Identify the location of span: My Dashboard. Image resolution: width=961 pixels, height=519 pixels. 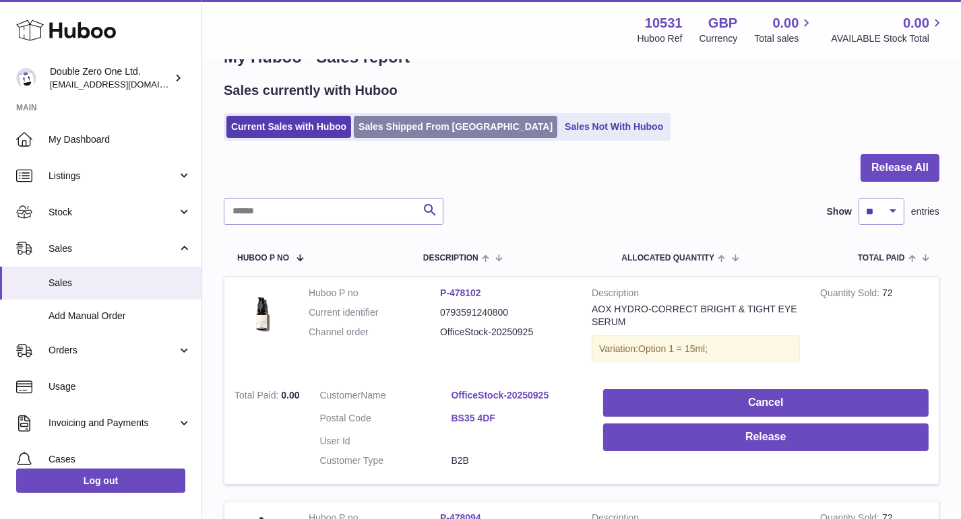
(120, 139).